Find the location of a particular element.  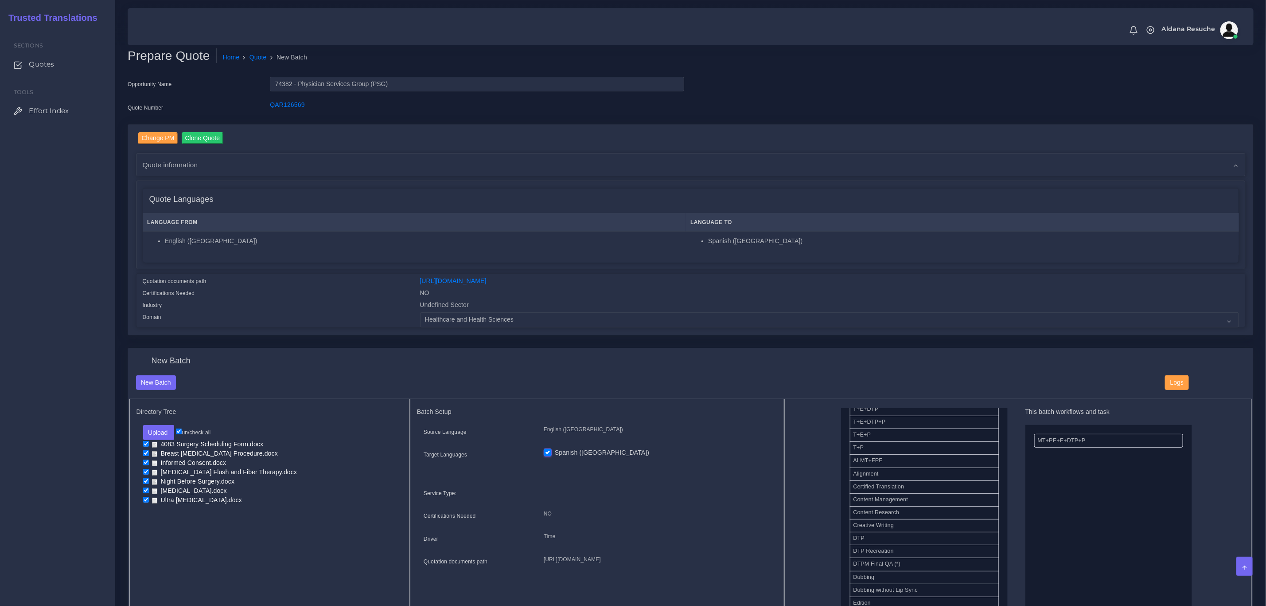

span: Aldana Resuche is located at coordinates (1189, 29).